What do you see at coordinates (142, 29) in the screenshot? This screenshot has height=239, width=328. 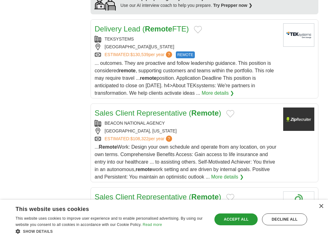 I see `a: Delivery Lead (RemoteFTE)` at bounding box center [142, 29].